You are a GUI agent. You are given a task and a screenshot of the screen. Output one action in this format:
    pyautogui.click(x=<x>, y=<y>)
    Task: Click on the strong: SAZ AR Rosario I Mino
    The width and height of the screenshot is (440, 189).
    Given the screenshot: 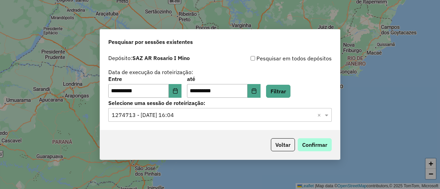 What is the action you would take?
    pyautogui.click(x=161, y=58)
    